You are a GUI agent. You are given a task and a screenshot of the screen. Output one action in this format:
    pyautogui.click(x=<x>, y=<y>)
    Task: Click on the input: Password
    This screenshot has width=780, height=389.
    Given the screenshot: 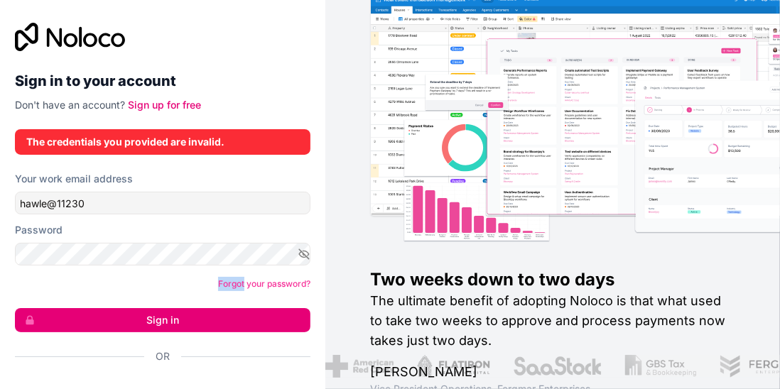 What is the action you would take?
    pyautogui.click(x=163, y=254)
    